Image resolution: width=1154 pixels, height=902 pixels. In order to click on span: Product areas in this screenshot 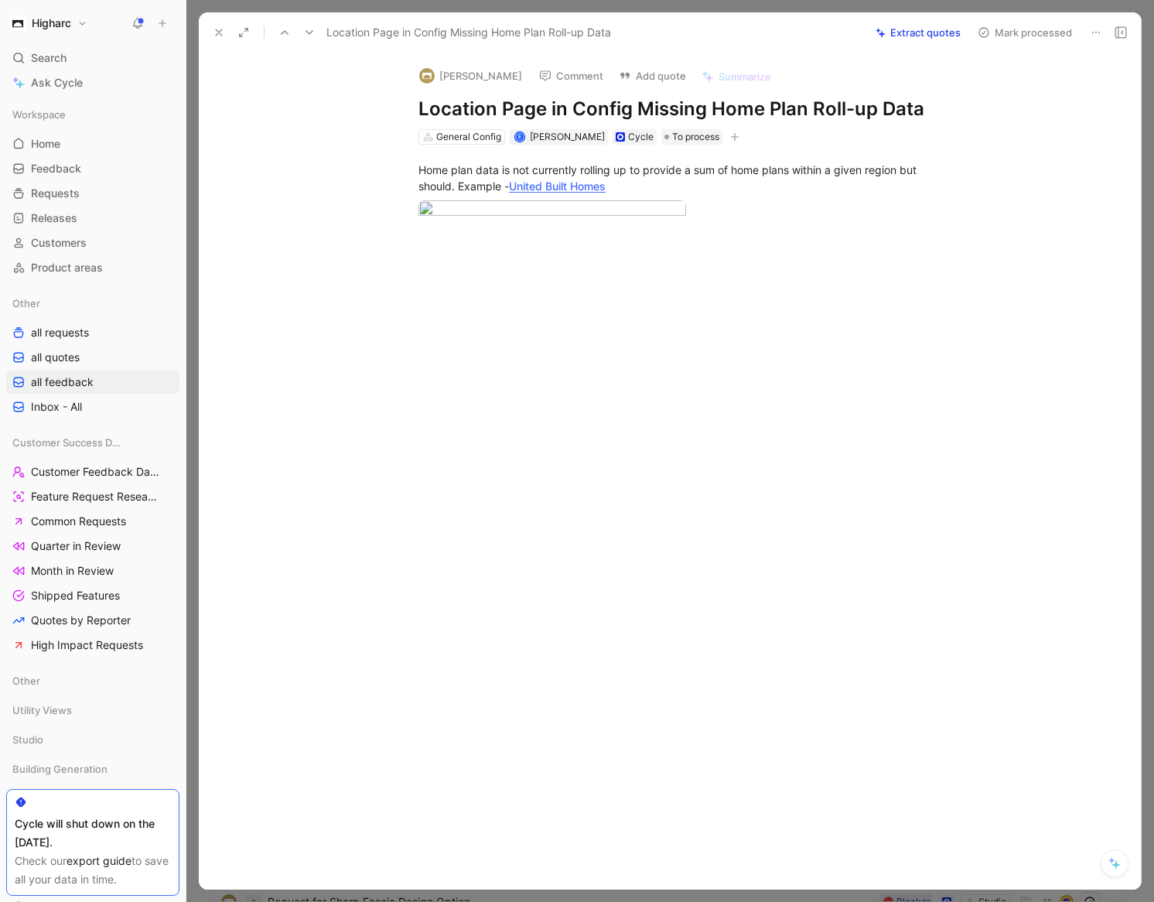, I will do `click(67, 268)`.